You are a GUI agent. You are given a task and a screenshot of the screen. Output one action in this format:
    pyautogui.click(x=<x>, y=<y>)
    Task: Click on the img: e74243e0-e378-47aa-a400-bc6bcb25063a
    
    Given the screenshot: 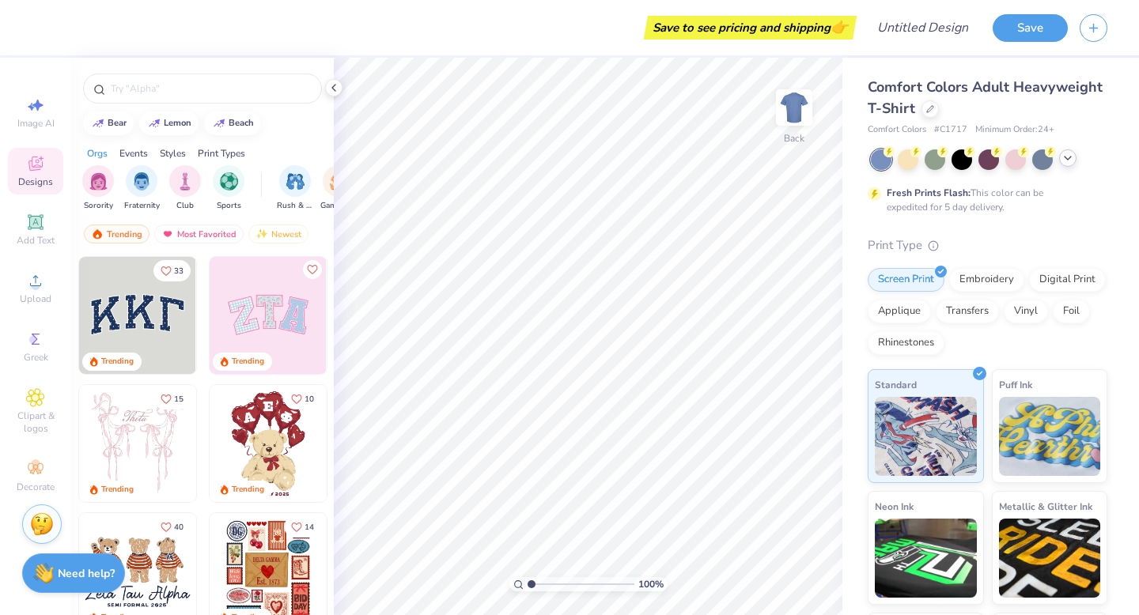 What is the action you would take?
    pyautogui.click(x=384, y=444)
    